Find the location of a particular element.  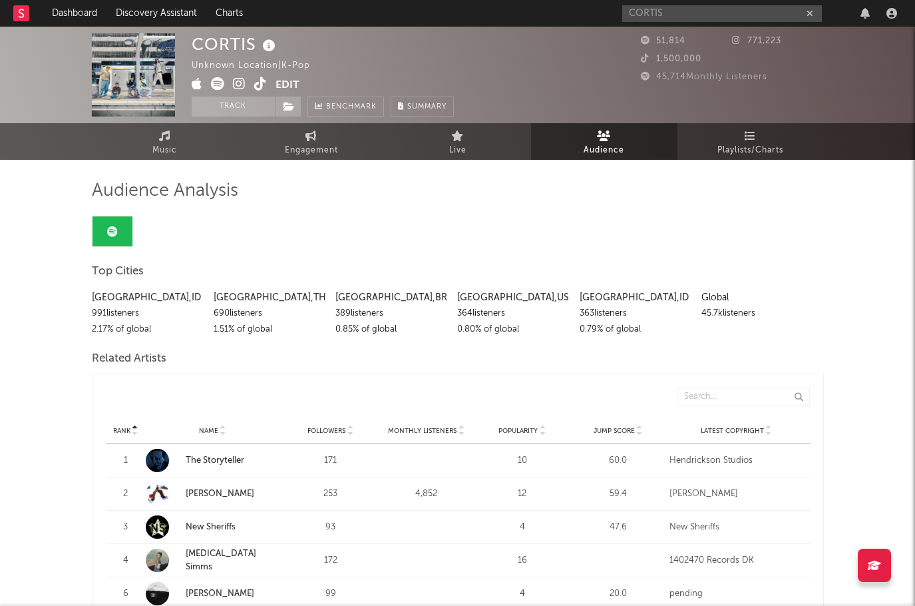

span: Monthly Listeners is located at coordinates (422, 431).